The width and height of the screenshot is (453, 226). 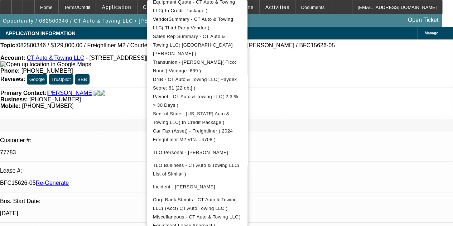 I want to click on button: VendorSummary - CT Auto & Towing LLC( Third Party Vendor ), so click(x=197, y=24).